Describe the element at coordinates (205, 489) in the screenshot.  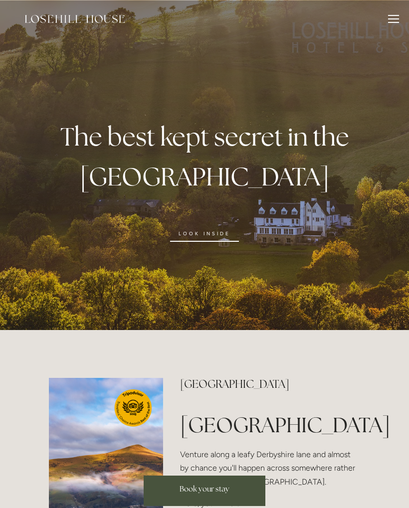
I see `span: Book your stay` at that location.